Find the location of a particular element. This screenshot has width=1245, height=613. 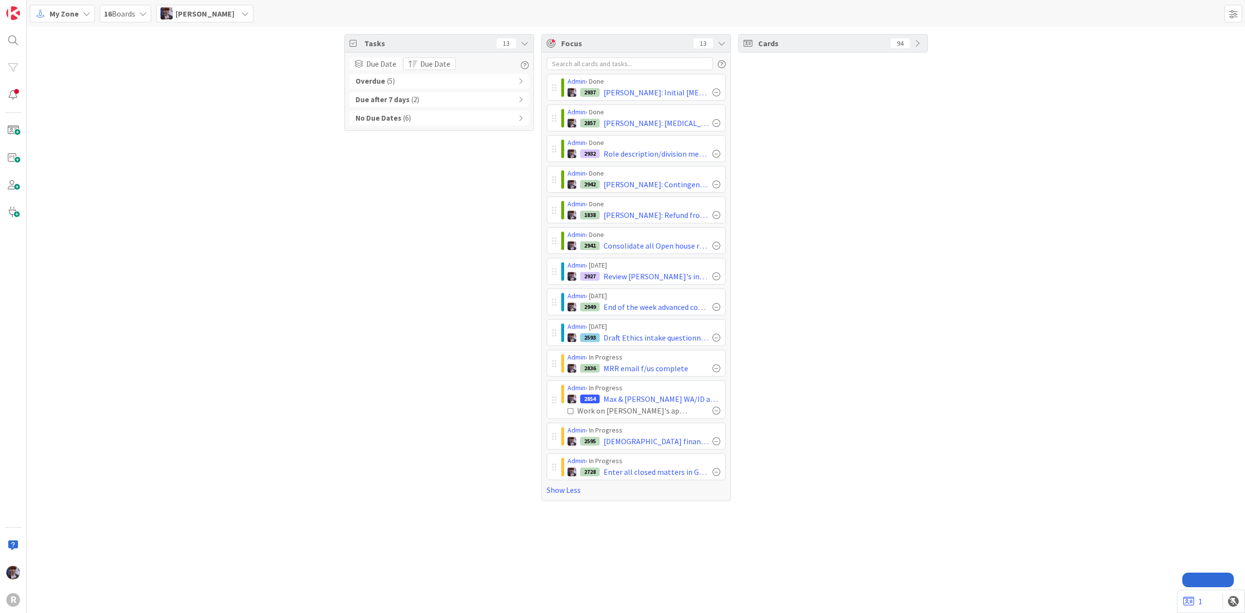

b: 16 is located at coordinates (108, 14).